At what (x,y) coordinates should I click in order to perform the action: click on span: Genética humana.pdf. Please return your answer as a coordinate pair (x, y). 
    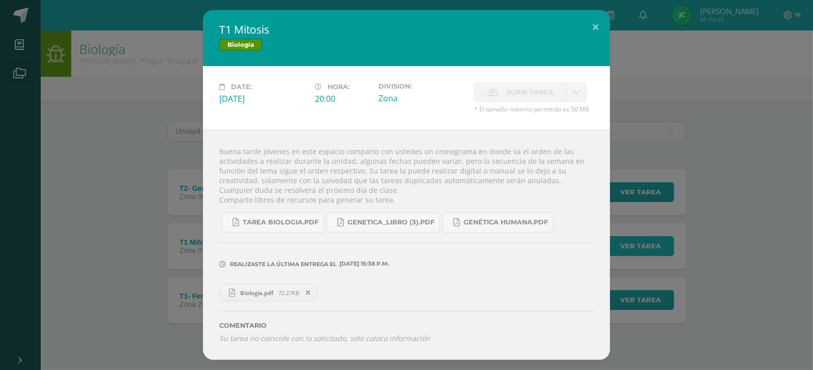
    Looking at the image, I should click on (506, 222).